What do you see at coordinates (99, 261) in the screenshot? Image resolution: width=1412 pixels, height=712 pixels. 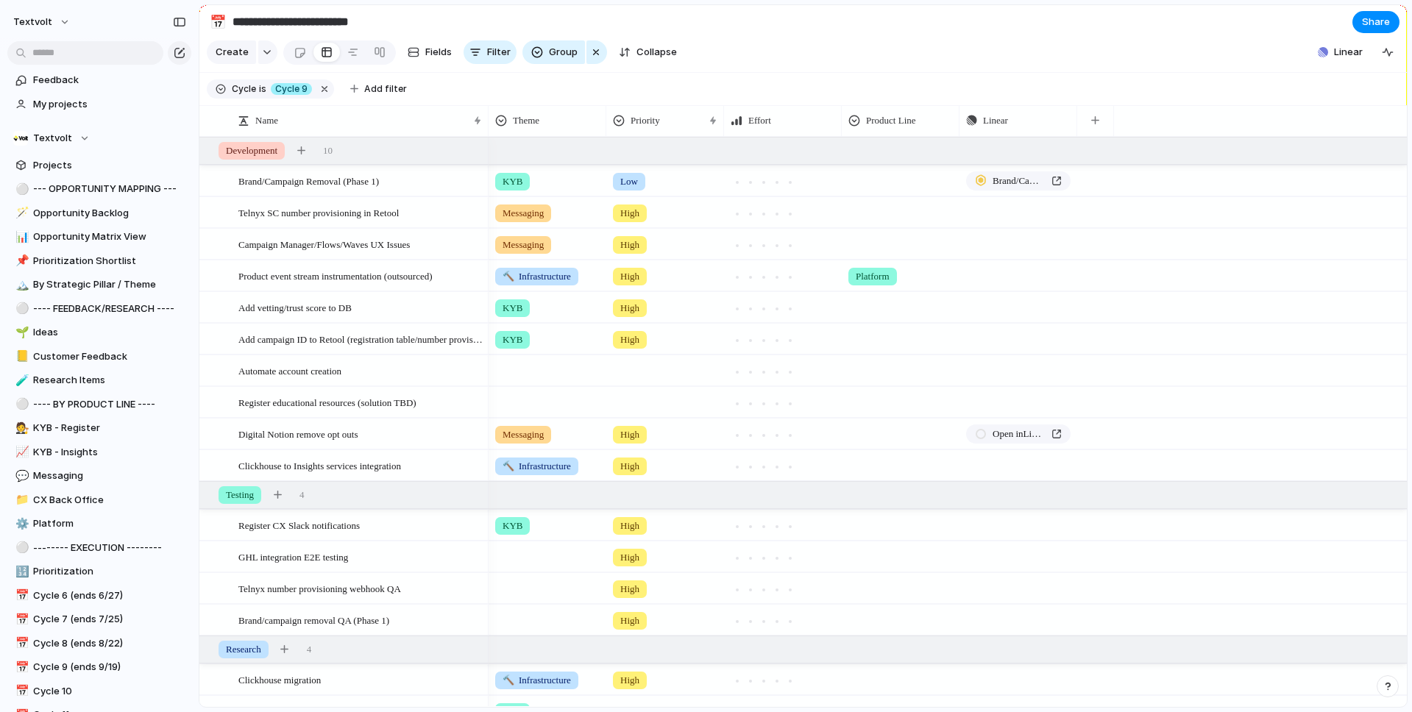 I see `div: 📌Prioritization Shortlist` at bounding box center [99, 261].